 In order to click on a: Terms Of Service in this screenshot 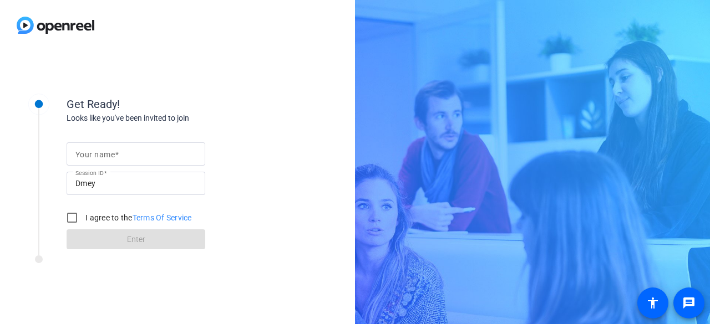, I will do `click(162, 218)`.